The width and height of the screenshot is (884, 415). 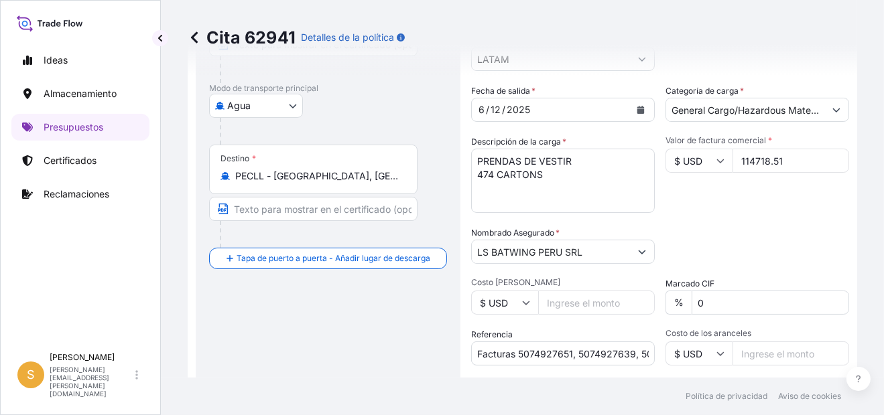 What do you see at coordinates (328, 259) in the screenshot?
I see `button: Tapa de puerto a puerta - Añadir lugar de descarga` at bounding box center [328, 259].